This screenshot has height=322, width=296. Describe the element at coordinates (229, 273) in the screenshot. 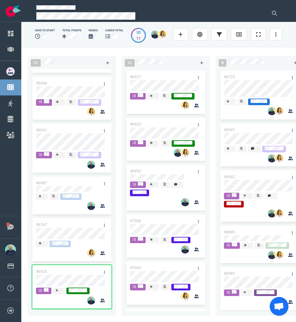

I see `a: #6985` at that location.